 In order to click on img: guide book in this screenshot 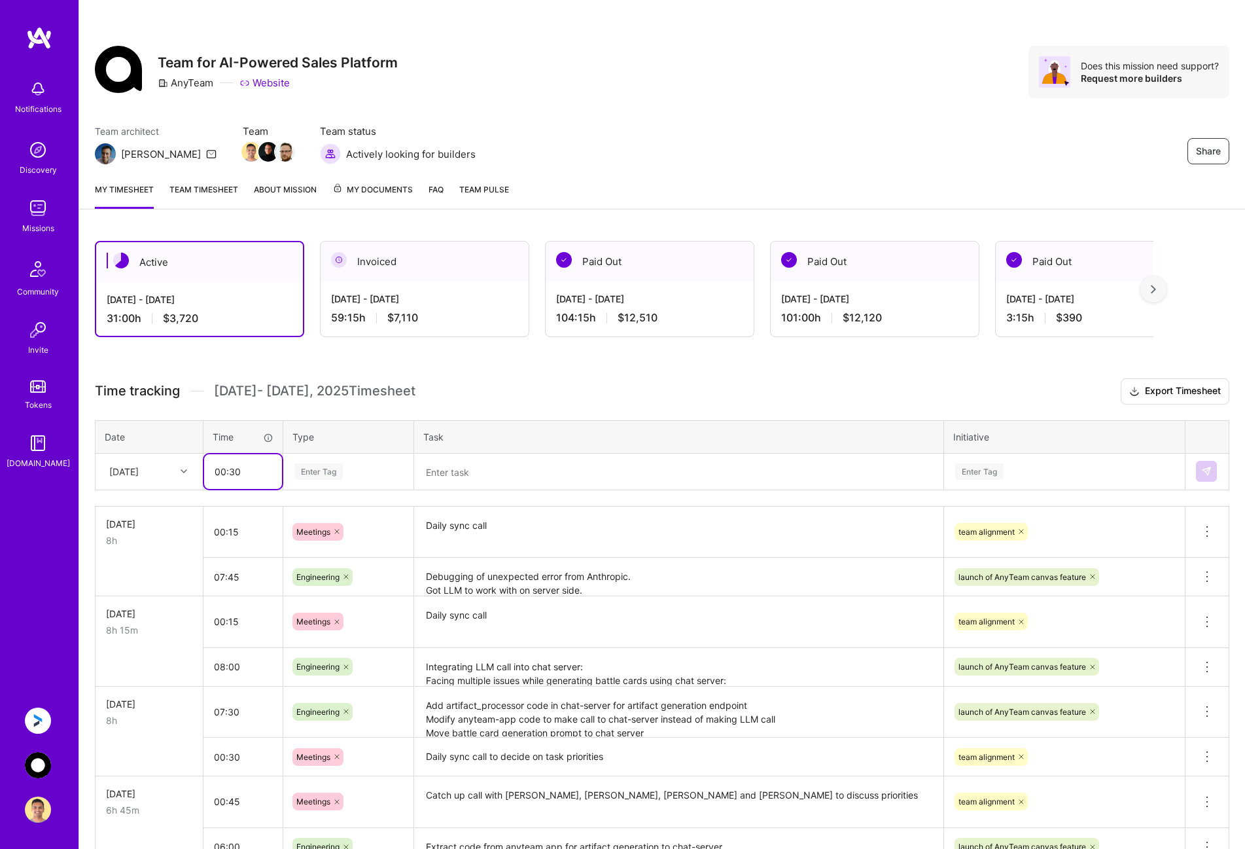, I will do `click(38, 443)`.